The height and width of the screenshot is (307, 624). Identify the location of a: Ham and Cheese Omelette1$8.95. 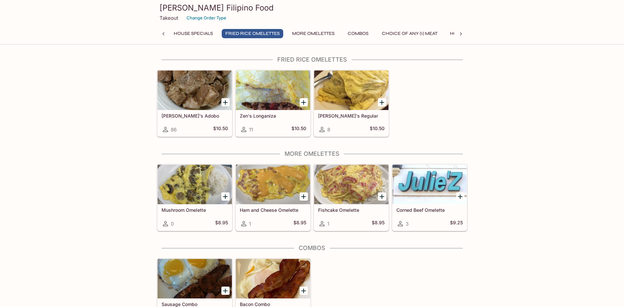
(273, 198).